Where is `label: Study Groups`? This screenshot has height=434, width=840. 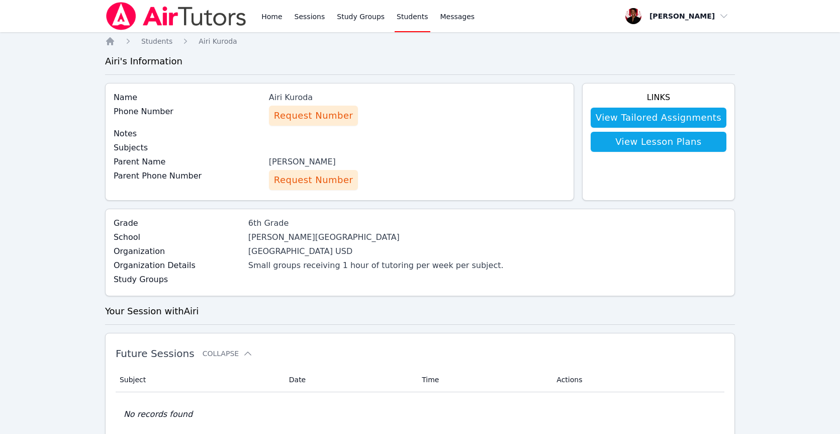
label: Study Groups is located at coordinates (178, 279).